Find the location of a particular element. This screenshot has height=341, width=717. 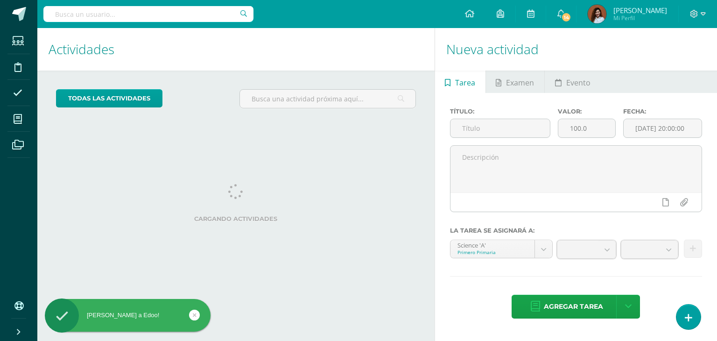

a: Evento is located at coordinates (573, 82).